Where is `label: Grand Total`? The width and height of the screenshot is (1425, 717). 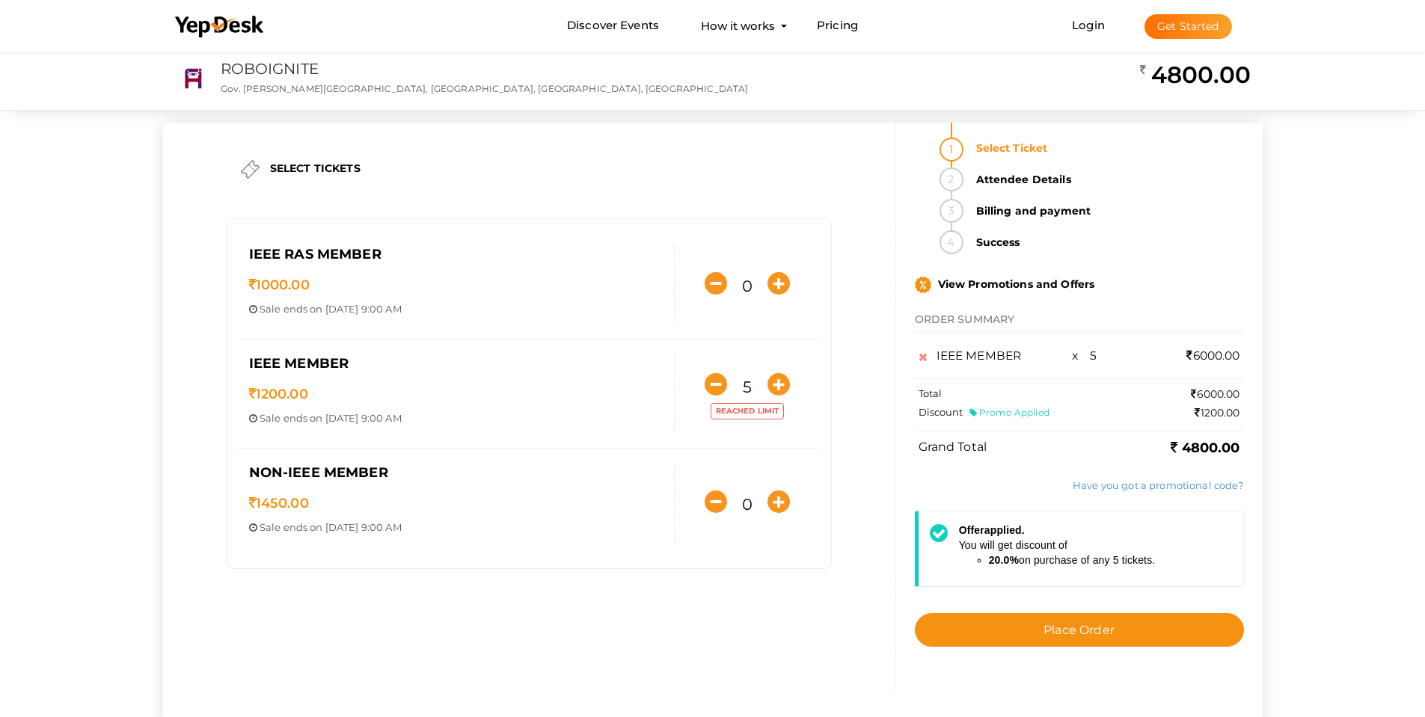 label: Grand Total is located at coordinates (953, 447).